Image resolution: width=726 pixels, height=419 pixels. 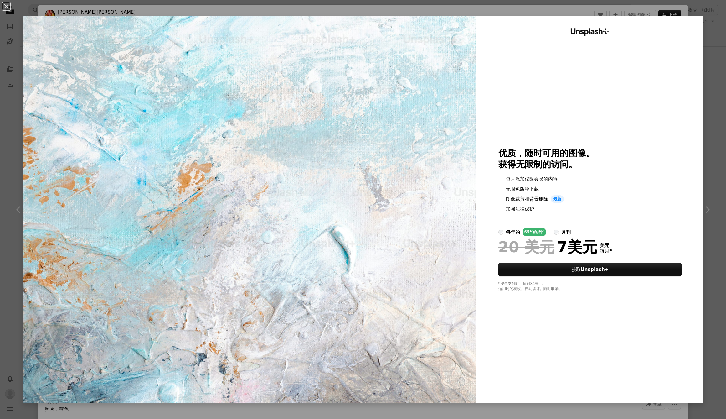 I want to click on input: 每年的65%的折扣, so click(x=501, y=232).